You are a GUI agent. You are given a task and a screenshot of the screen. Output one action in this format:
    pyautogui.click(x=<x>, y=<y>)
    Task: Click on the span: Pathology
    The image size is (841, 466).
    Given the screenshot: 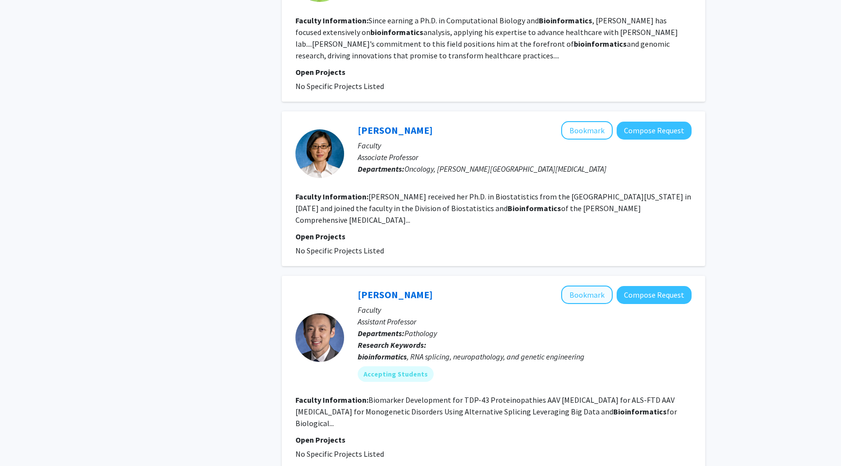 What is the action you would take?
    pyautogui.click(x=421, y=333)
    